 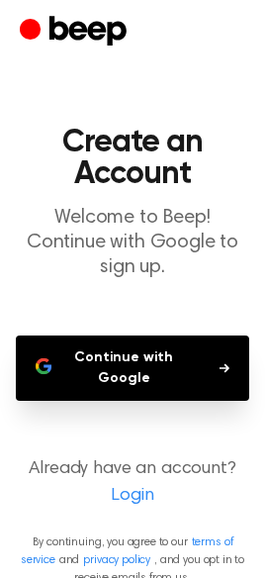 I want to click on a: Login, so click(x=133, y=496).